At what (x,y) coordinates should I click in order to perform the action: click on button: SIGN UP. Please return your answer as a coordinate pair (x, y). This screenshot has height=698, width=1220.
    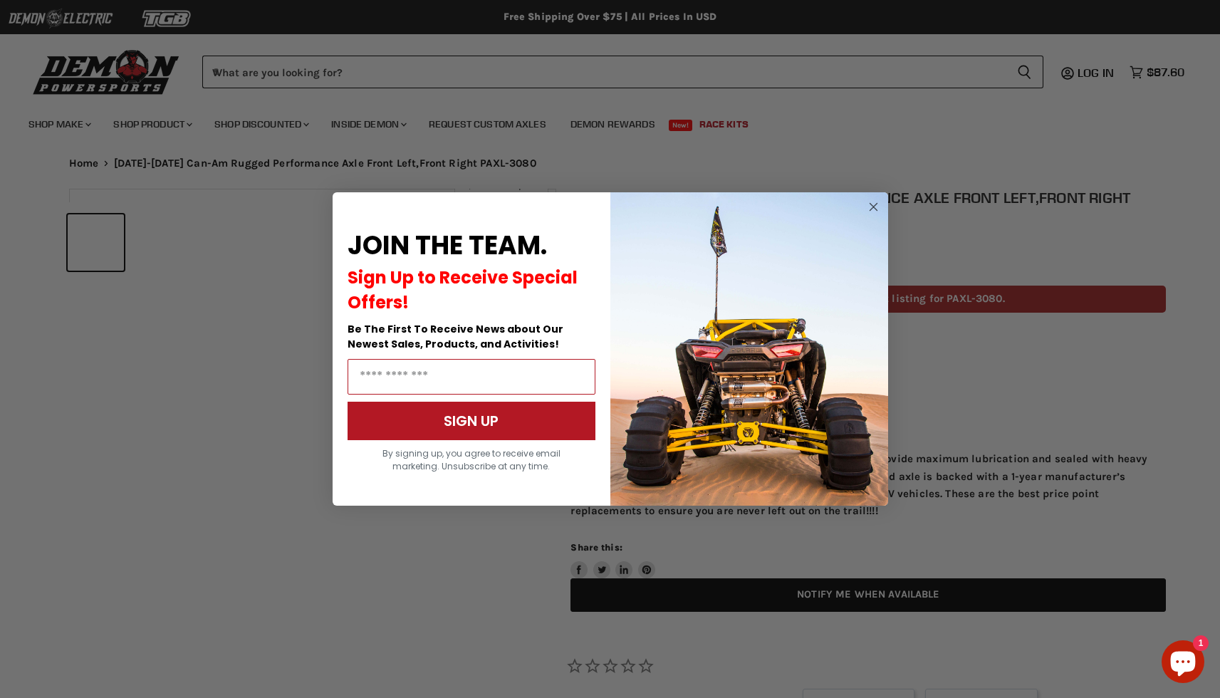
    Looking at the image, I should click on (472, 421).